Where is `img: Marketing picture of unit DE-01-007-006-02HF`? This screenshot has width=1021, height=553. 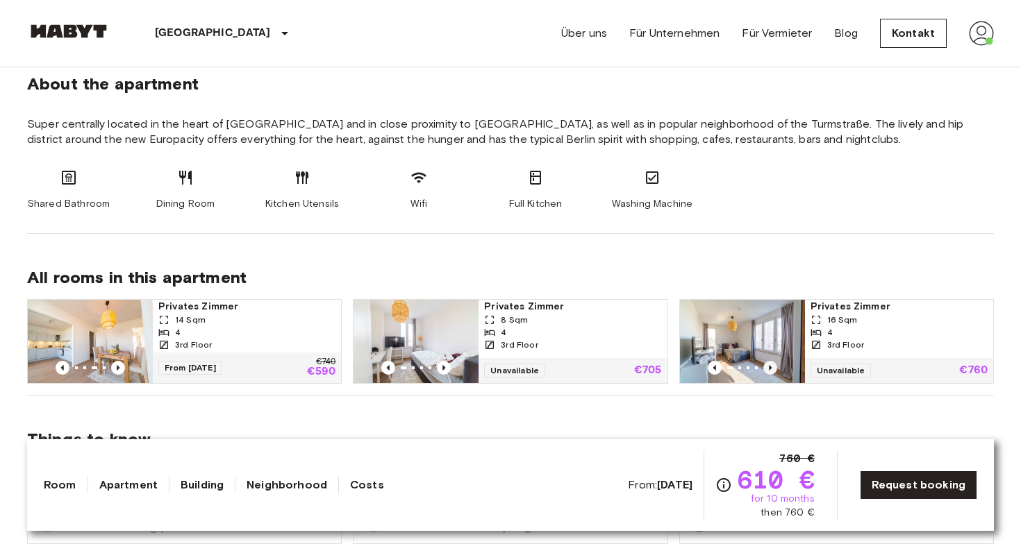
img: Marketing picture of unit DE-01-007-006-02HF is located at coordinates (742, 342).